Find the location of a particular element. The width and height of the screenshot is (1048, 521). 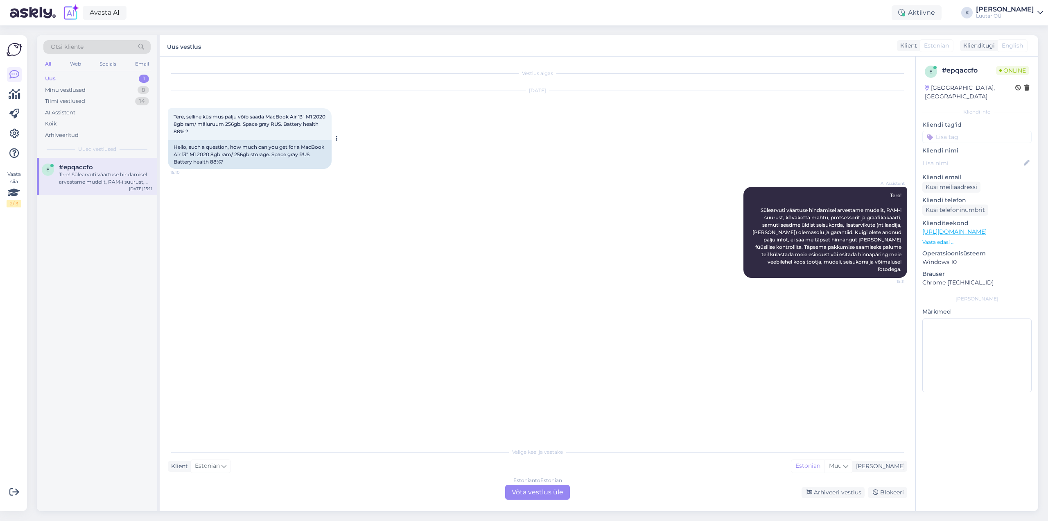

div: 1 is located at coordinates (144, 79).